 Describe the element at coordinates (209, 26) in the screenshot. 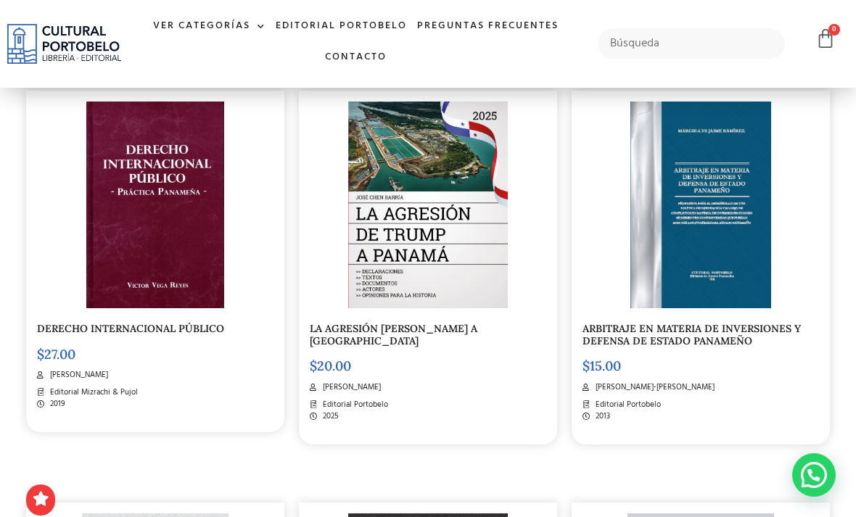

I see `a: Ver Categorías` at that location.